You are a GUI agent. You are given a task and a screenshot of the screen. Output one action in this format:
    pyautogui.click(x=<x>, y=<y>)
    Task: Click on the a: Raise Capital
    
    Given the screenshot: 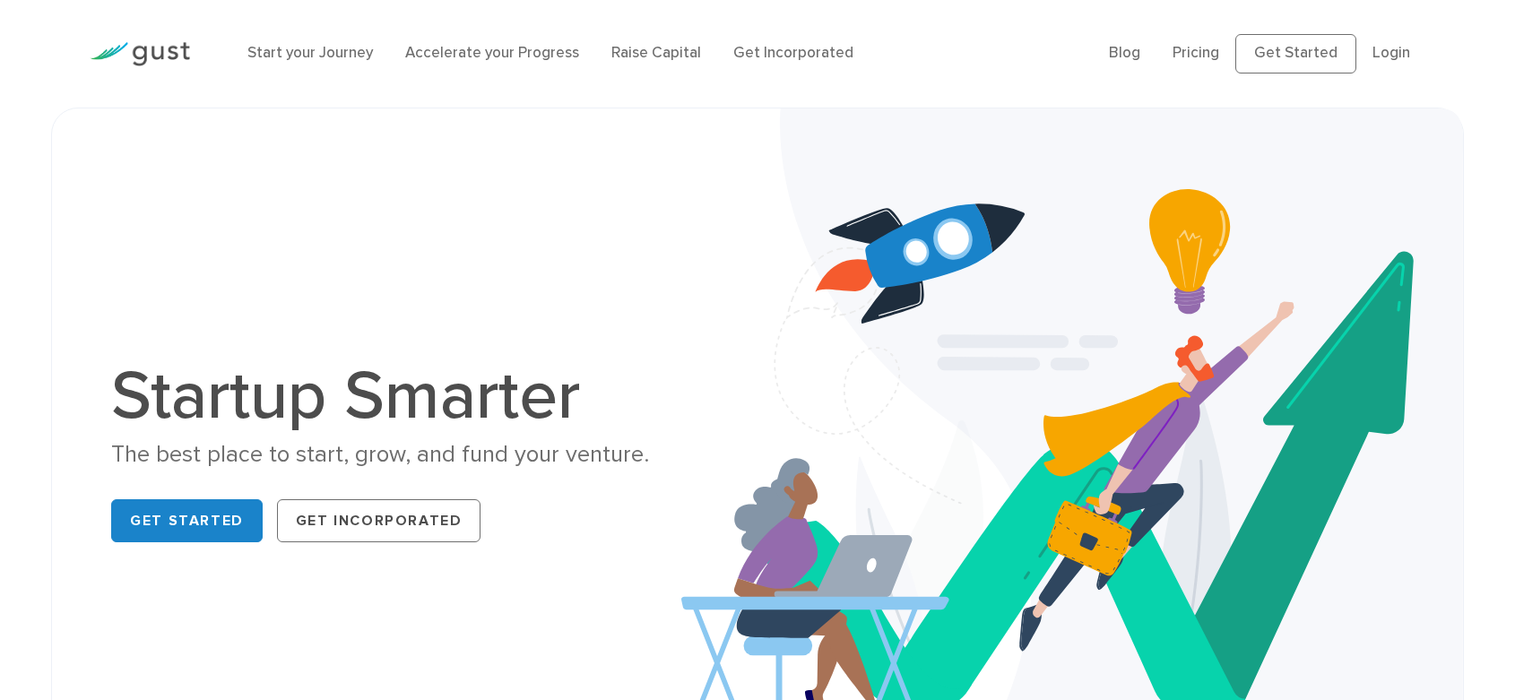 What is the action you would take?
    pyautogui.click(x=656, y=53)
    